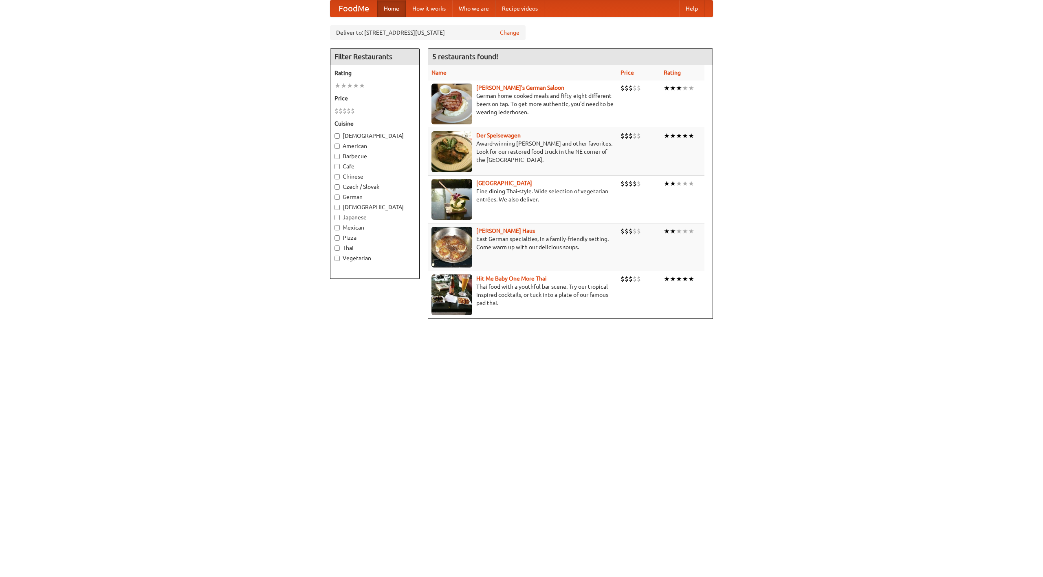 The height and width of the screenshot is (577, 1043). What do you see at coordinates (627, 73) in the screenshot?
I see `a: Price` at bounding box center [627, 73].